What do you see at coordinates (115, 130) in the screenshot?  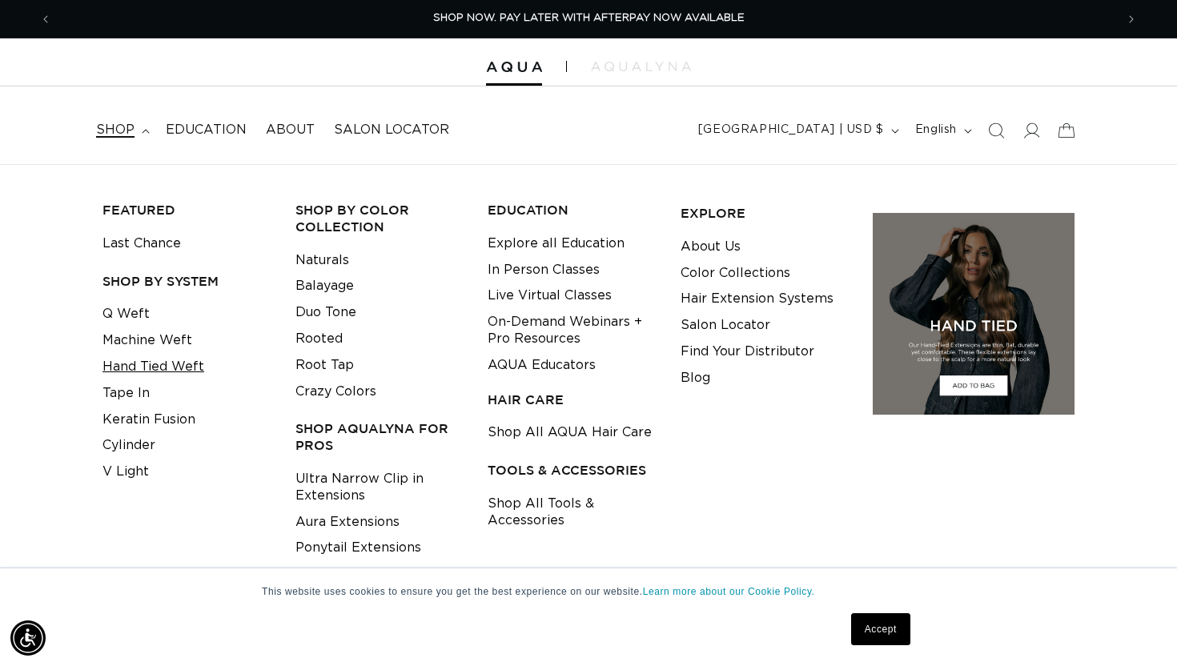 I see `span: shop` at bounding box center [115, 130].